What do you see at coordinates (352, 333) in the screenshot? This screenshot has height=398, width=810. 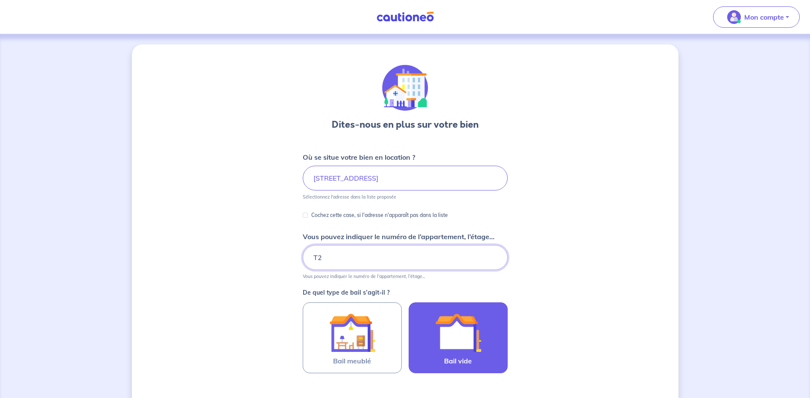 I see `img: illu_furnished_lease.svg` at bounding box center [352, 333].